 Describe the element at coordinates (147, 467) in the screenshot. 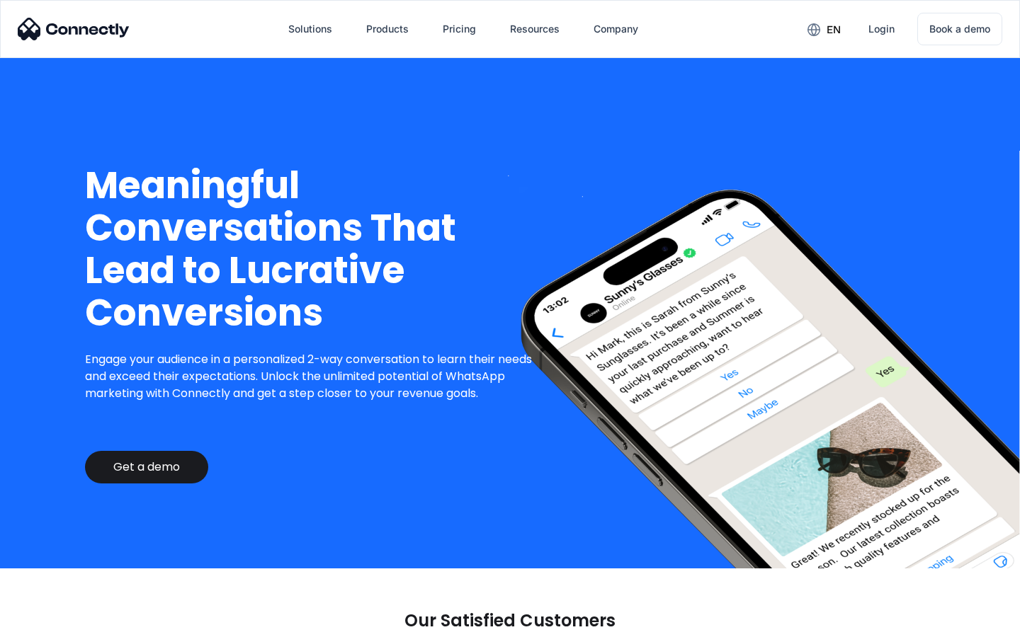

I see `div: Get a demo` at that location.